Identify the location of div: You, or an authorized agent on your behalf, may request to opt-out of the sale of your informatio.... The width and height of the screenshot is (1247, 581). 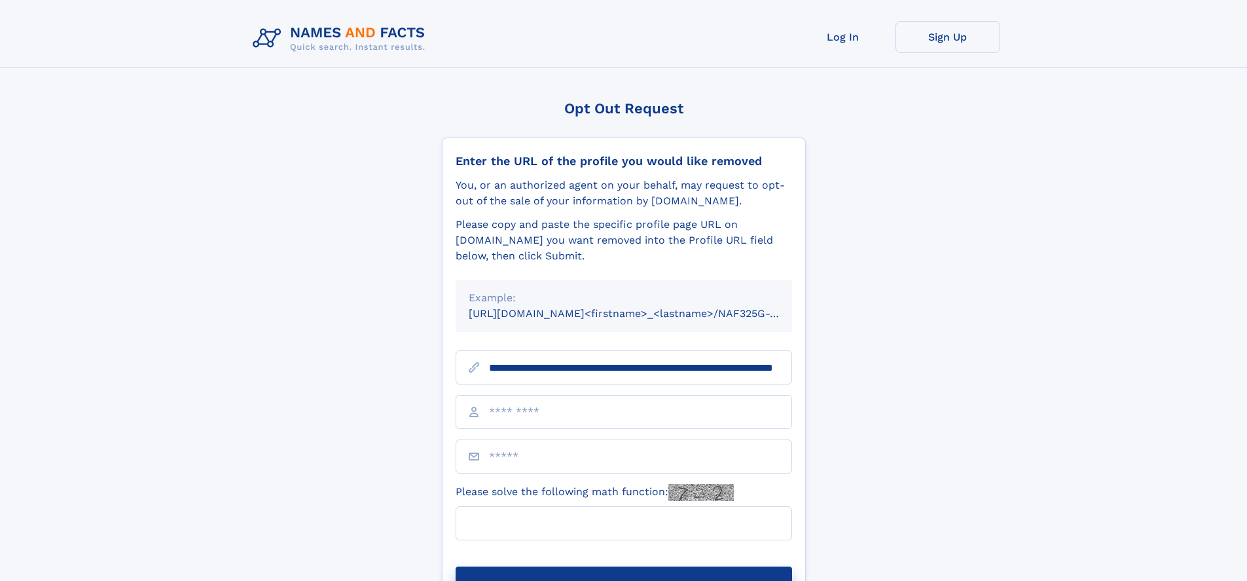
(624, 193).